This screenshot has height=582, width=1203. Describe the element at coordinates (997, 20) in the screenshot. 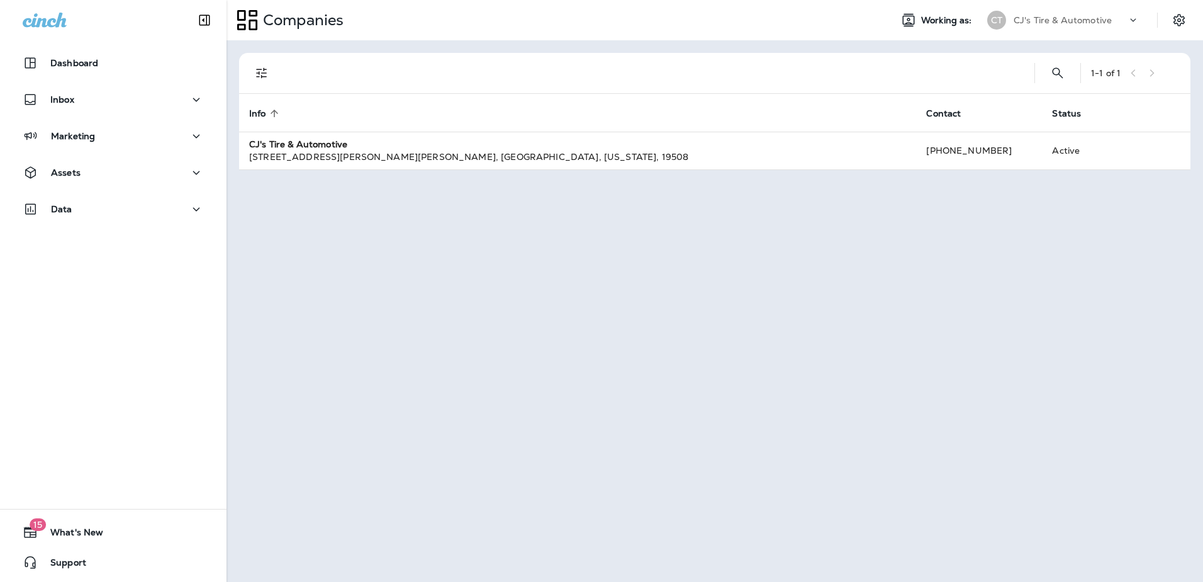

I see `div: CT` at that location.